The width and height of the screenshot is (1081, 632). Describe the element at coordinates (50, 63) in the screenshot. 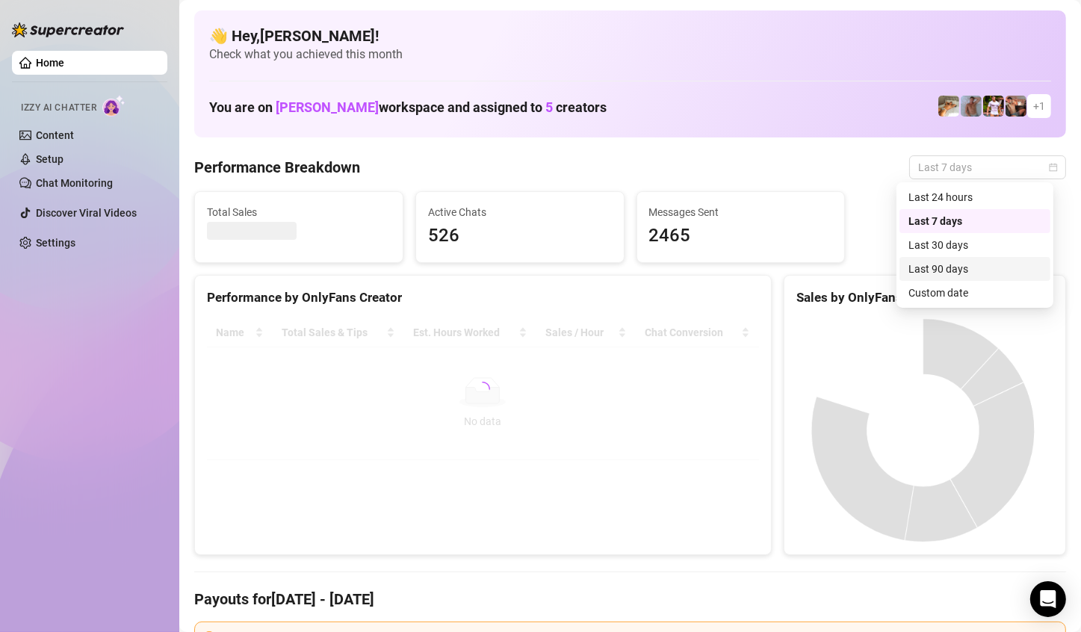

I see `a: Home` at that location.